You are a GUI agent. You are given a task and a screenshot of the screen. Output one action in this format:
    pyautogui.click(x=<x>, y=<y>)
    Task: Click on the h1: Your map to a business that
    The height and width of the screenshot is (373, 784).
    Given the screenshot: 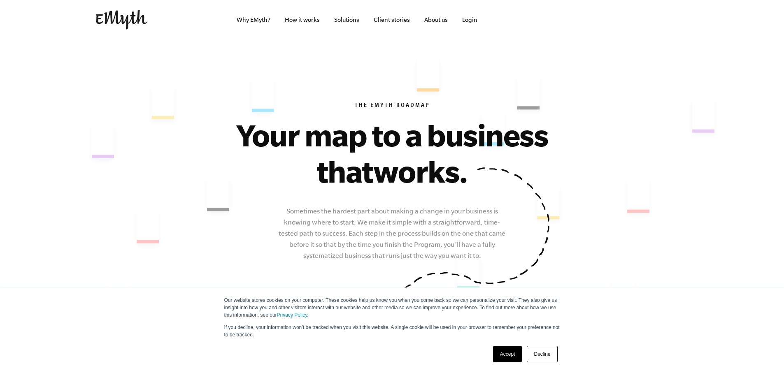 What is the action you would take?
    pyautogui.click(x=392, y=153)
    